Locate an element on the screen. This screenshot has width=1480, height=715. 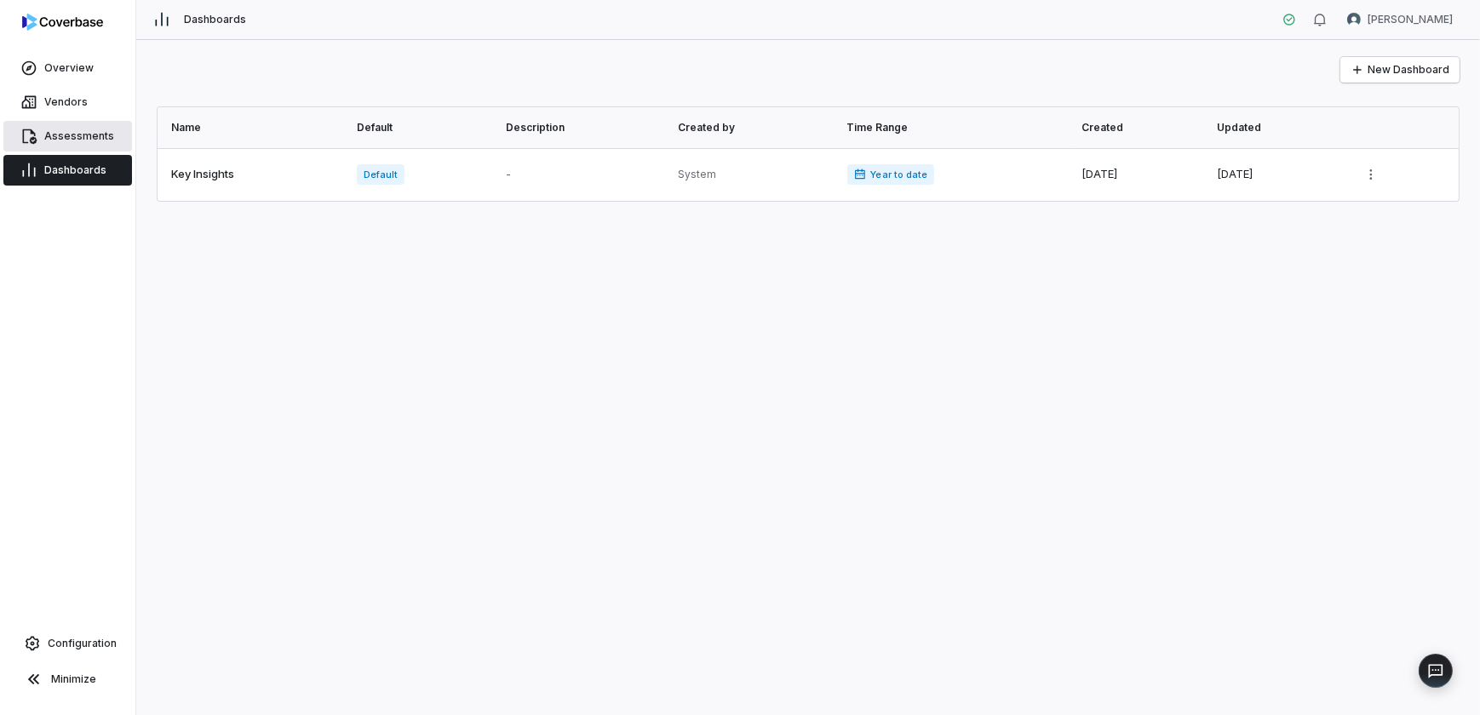
a: Dashboards is located at coordinates (67, 170).